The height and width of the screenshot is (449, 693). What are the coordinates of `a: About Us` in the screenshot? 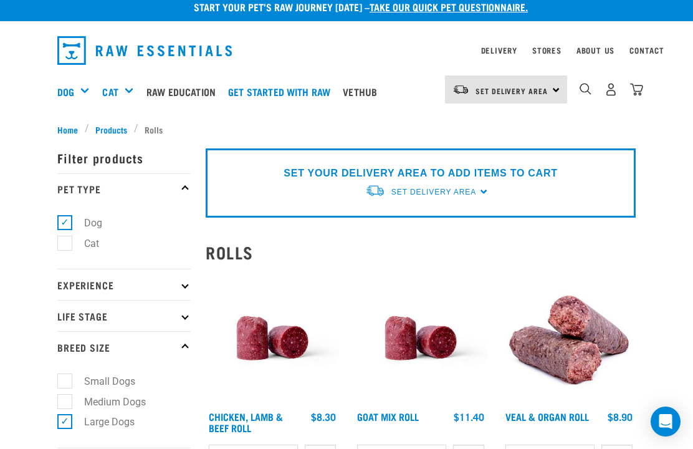 It's located at (596, 50).